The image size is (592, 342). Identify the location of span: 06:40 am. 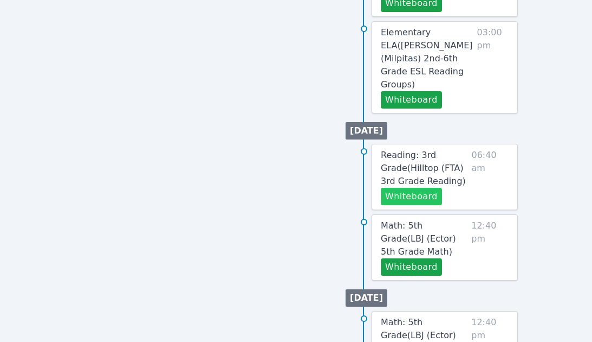
(490, 177).